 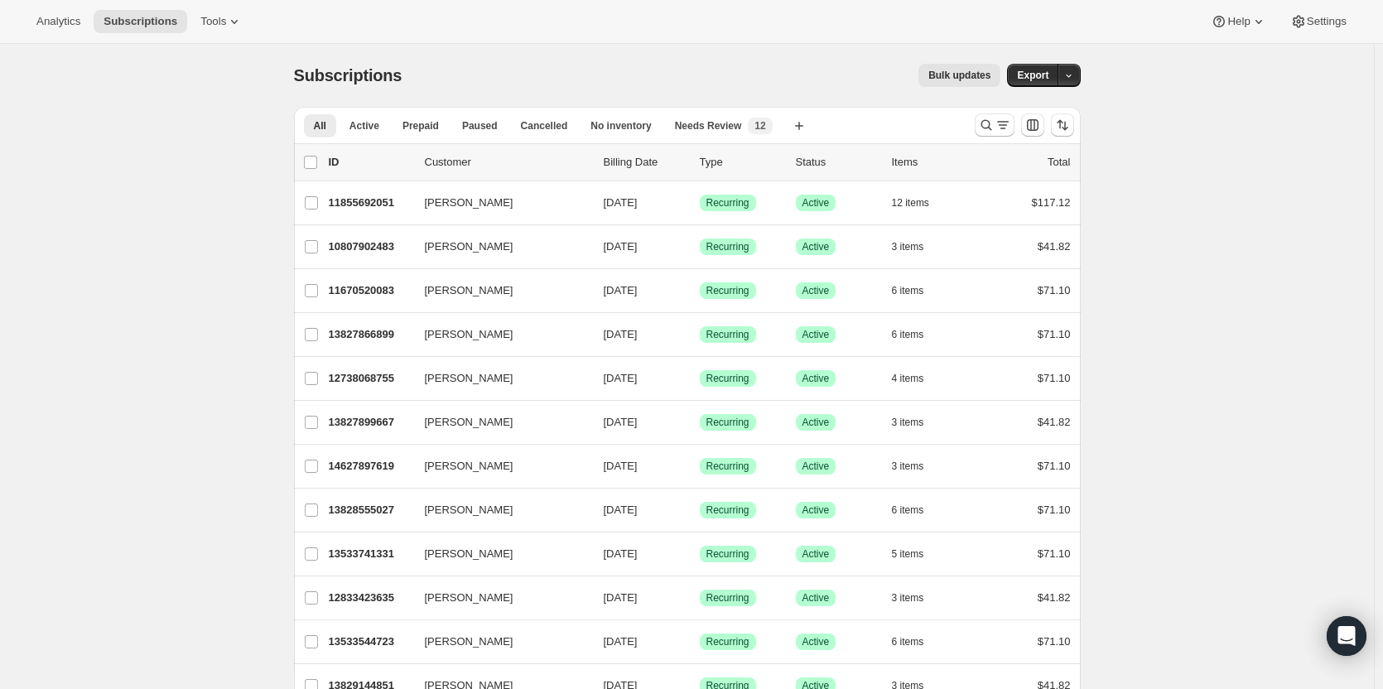 I want to click on button: 12 items, so click(x=919, y=203).